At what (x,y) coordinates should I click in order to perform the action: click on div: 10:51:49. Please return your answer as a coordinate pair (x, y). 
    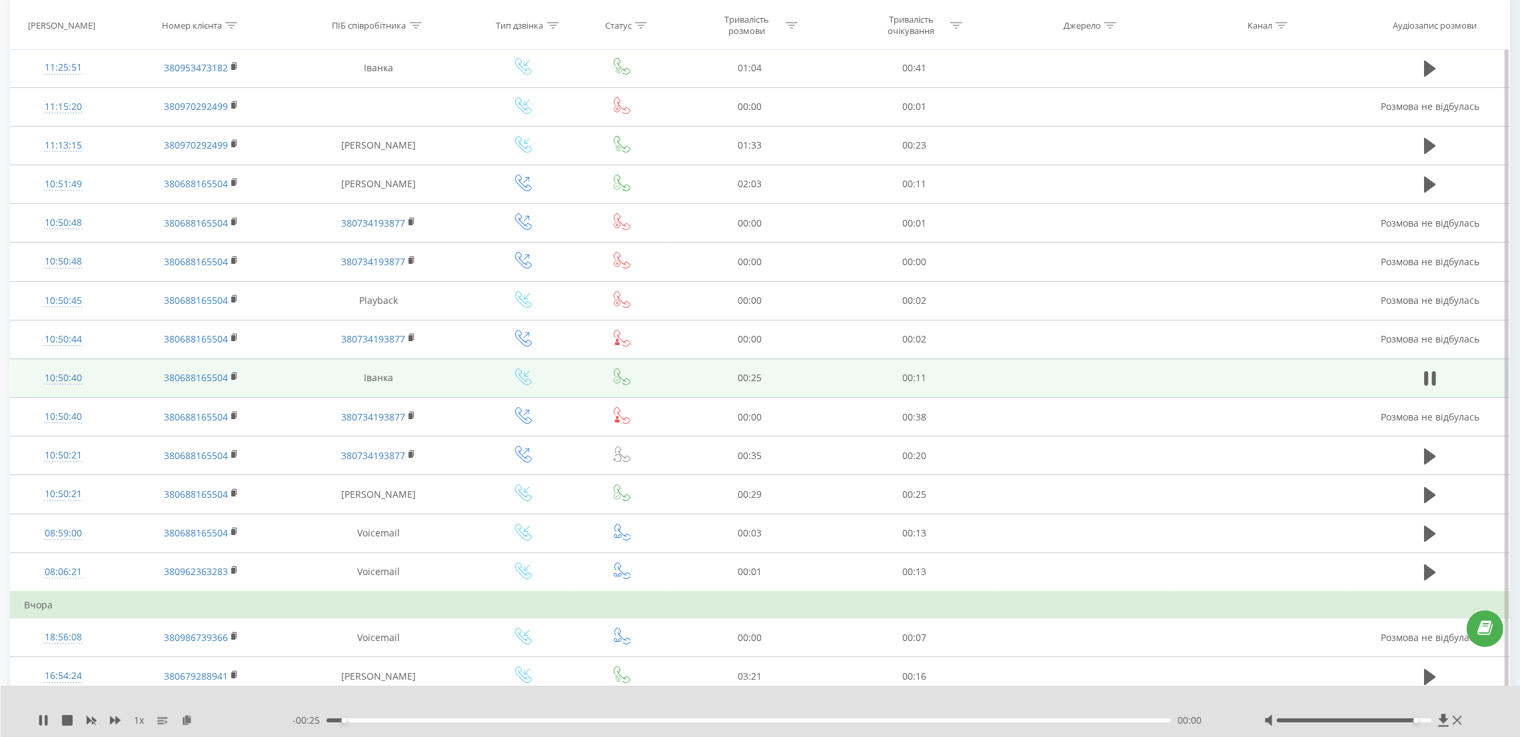
    Looking at the image, I should click on (63, 184).